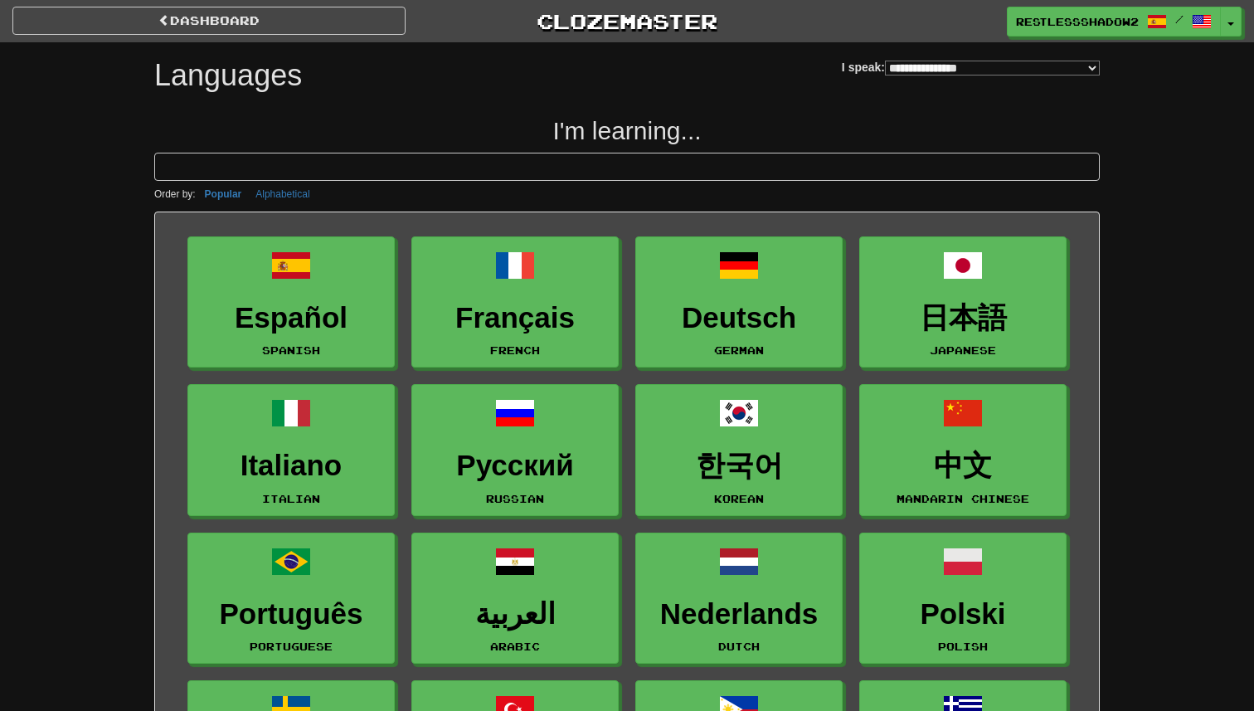 The height and width of the screenshot is (711, 1254). I want to click on span: RestlessShadow2811, so click(1077, 22).